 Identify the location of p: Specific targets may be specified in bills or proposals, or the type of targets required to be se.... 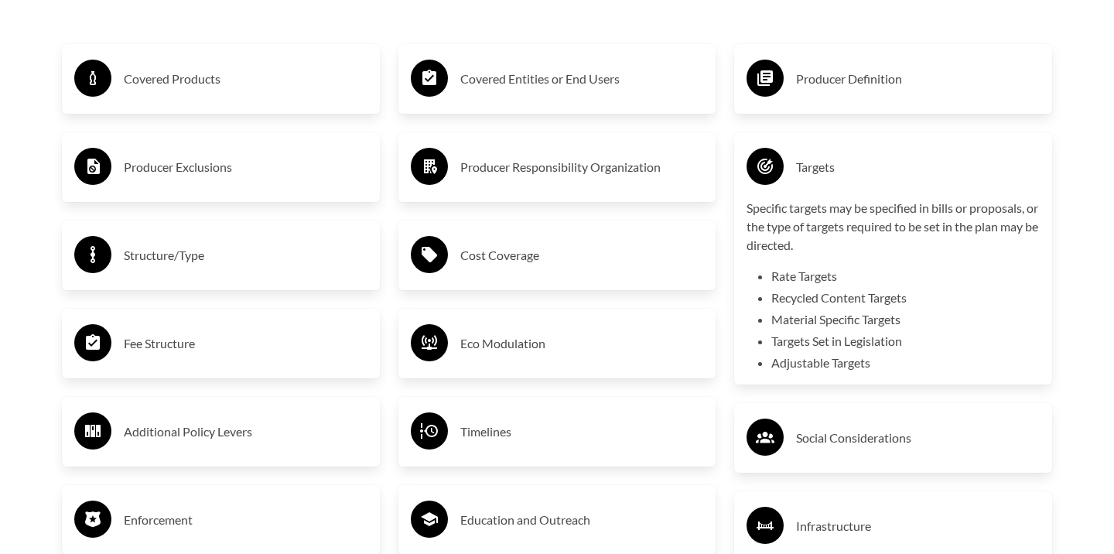
(893, 227).